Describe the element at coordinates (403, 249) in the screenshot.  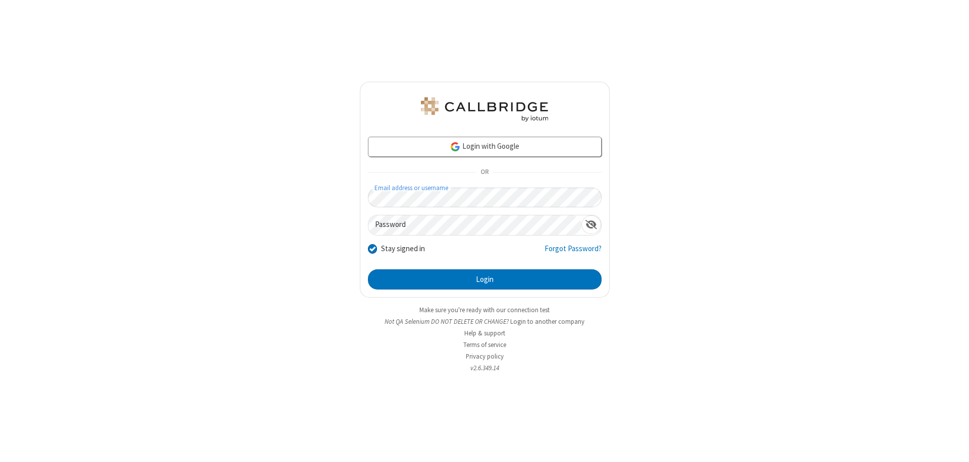
I see `label: Stay signed in` at that location.